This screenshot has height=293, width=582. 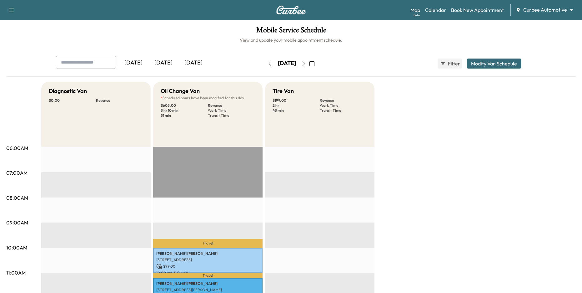 I want to click on a: Book New Appointment, so click(x=477, y=10).